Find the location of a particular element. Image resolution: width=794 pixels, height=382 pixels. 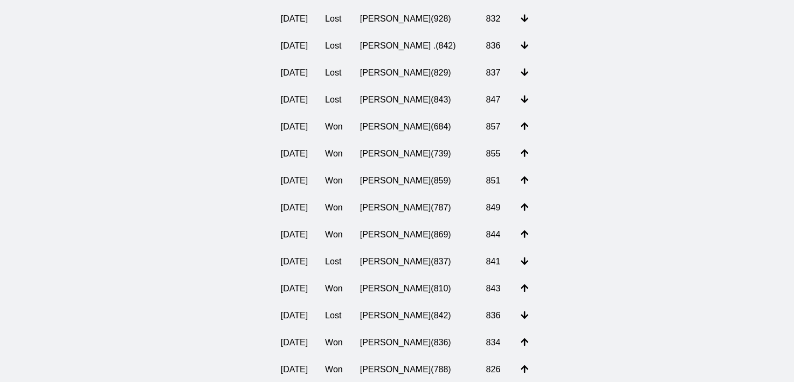

td: 849 is located at coordinates (494, 207).